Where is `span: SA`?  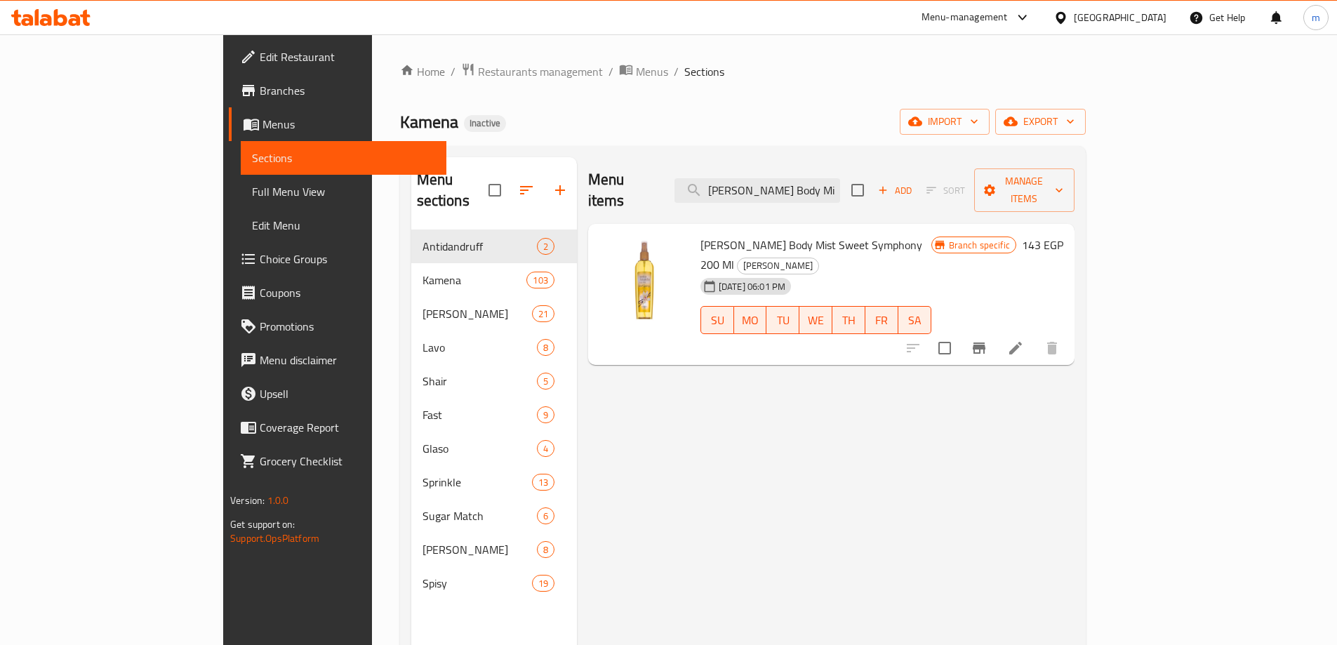 span: SA is located at coordinates (914, 320).